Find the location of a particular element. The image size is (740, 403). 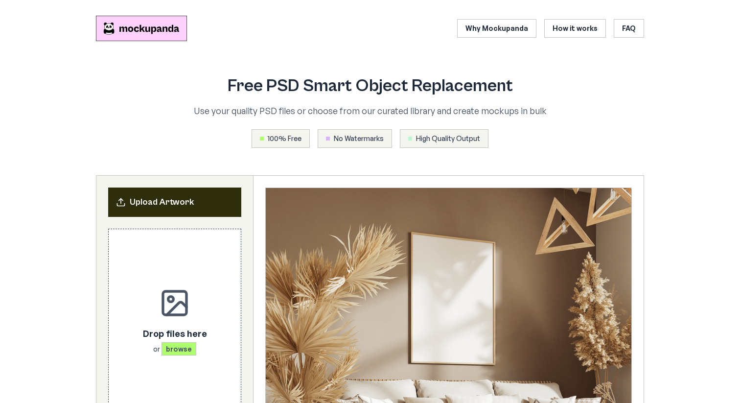

h1: Free PSD Smart Object Replacement is located at coordinates (370, 86).